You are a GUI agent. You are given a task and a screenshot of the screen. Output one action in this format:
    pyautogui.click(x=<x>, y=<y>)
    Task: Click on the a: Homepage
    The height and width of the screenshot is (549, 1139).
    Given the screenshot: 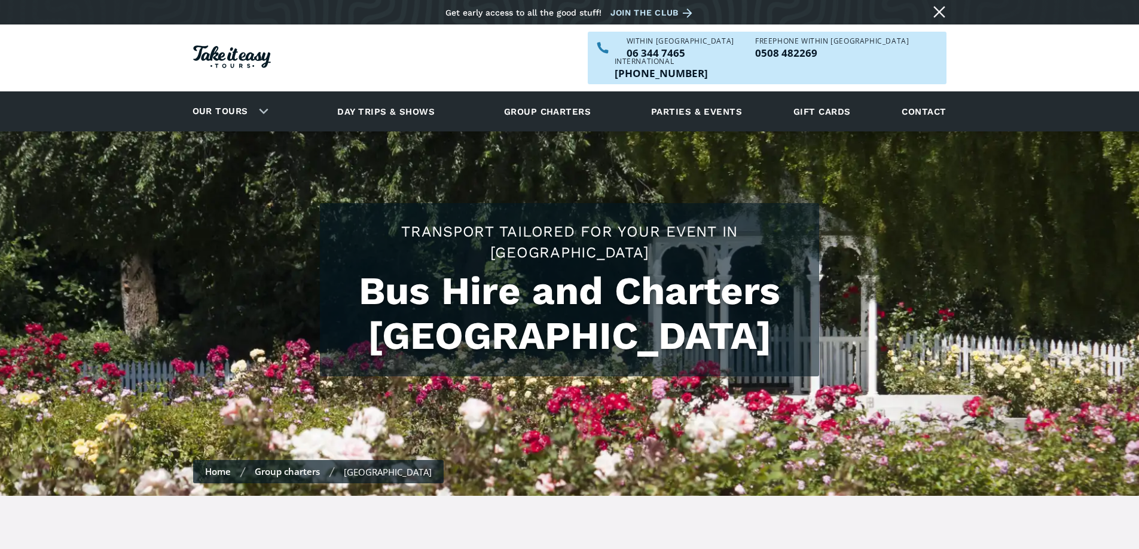 What is the action you would take?
    pyautogui.click(x=232, y=58)
    